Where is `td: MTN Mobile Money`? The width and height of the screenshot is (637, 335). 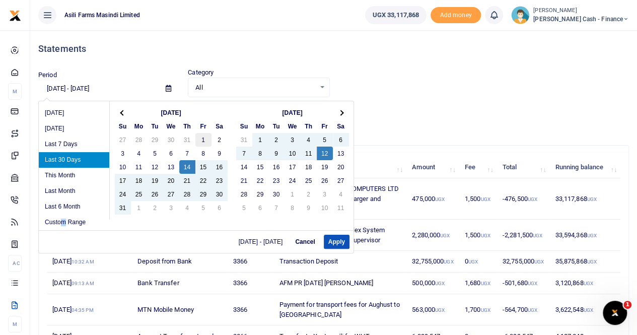 td: MTN Mobile Money is located at coordinates (179, 310).